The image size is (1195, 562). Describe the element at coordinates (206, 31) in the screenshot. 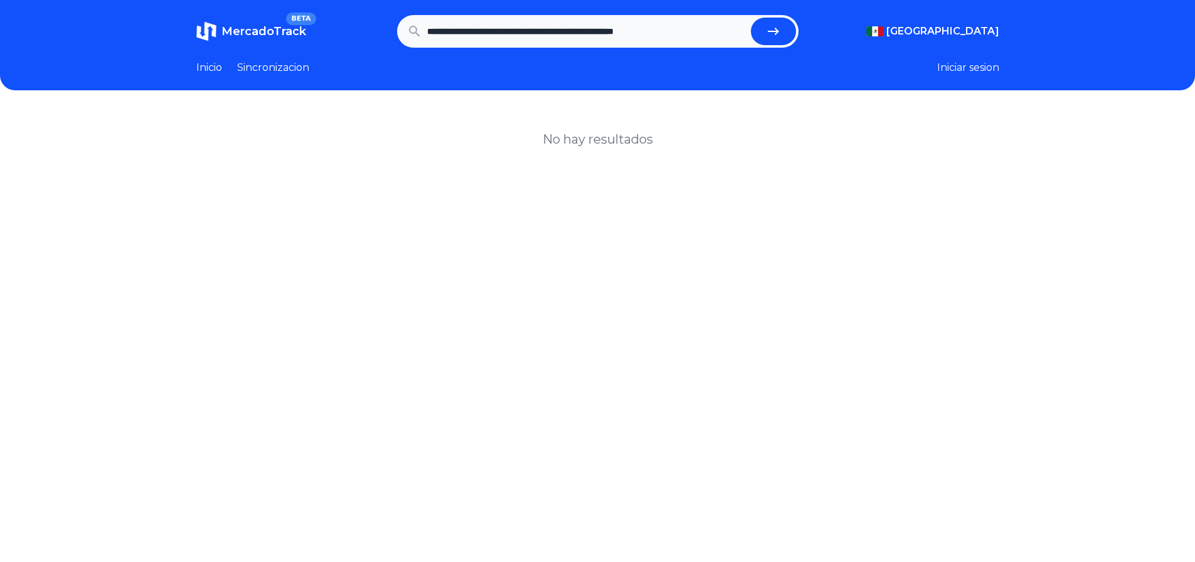

I see `img: MercadoTrack` at that location.